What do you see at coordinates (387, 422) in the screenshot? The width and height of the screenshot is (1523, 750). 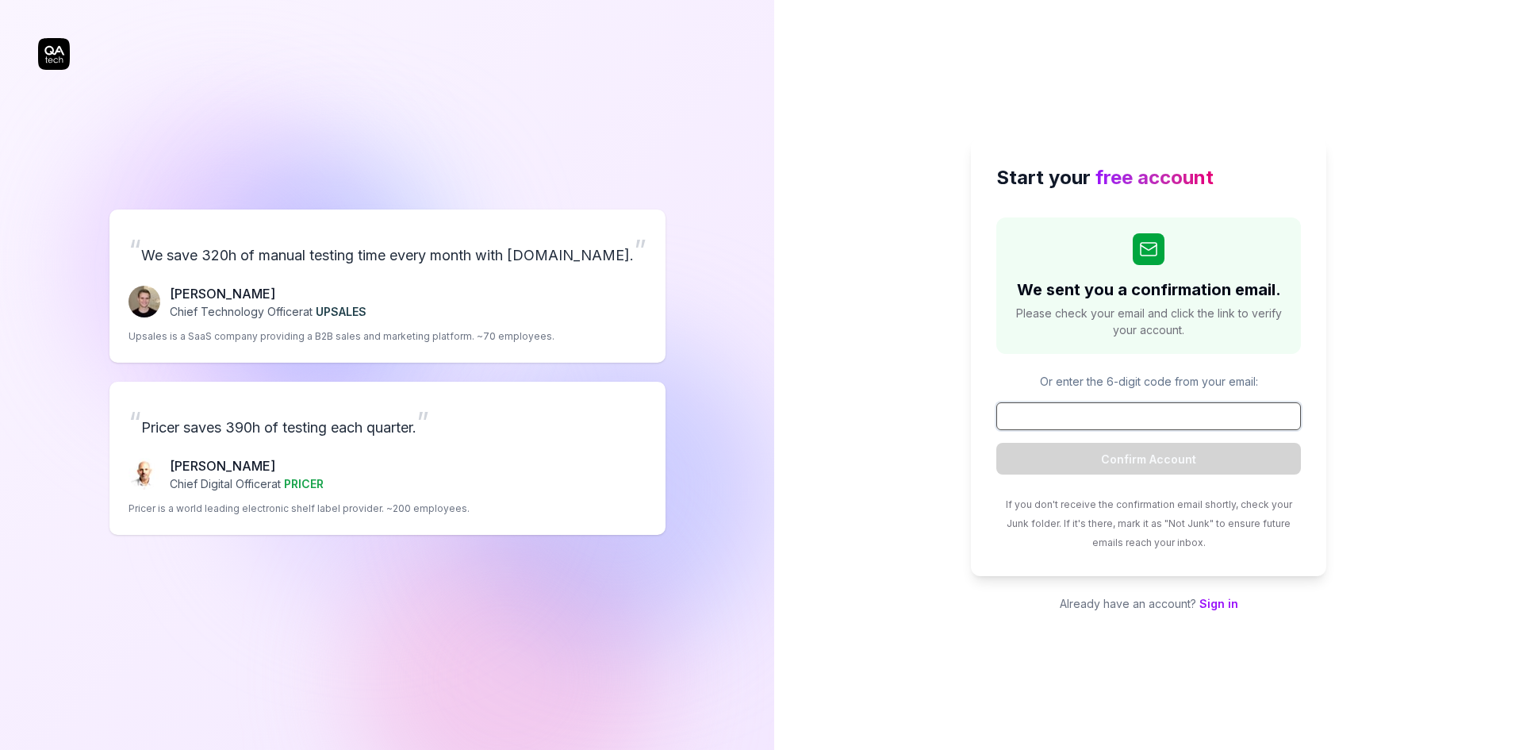 I see `p: Pricer saves 390h of testing each quarter.` at bounding box center [387, 422].